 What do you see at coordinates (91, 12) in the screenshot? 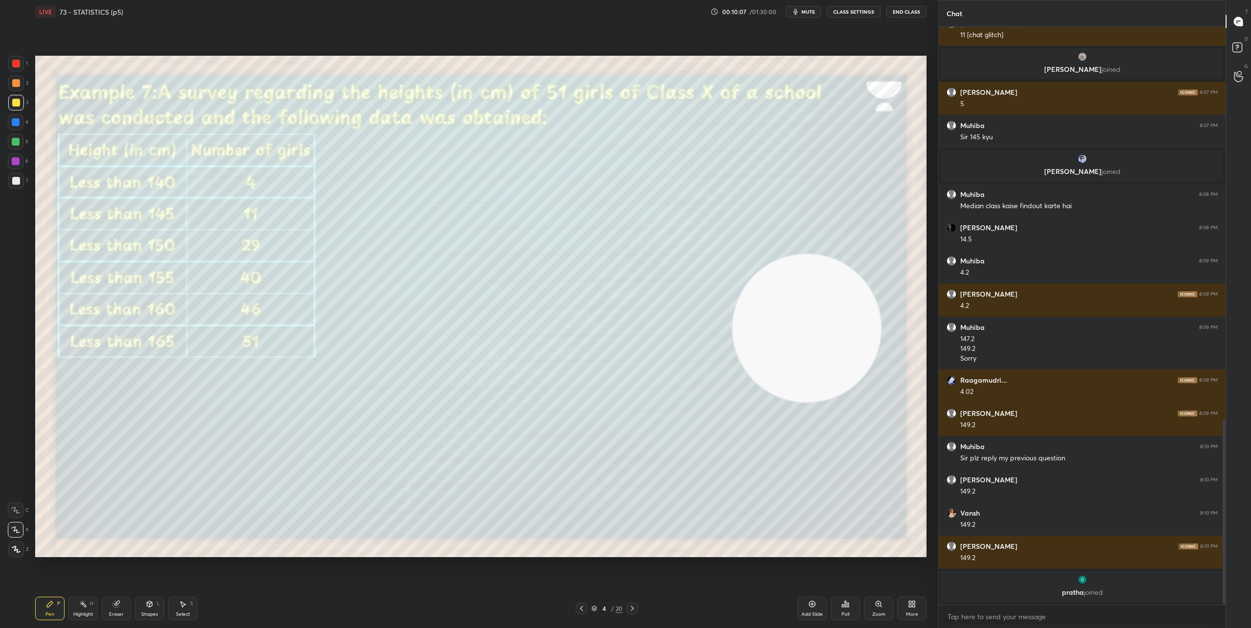
I see `h4: 73 - STATISTICS (p5)` at bounding box center [91, 12].